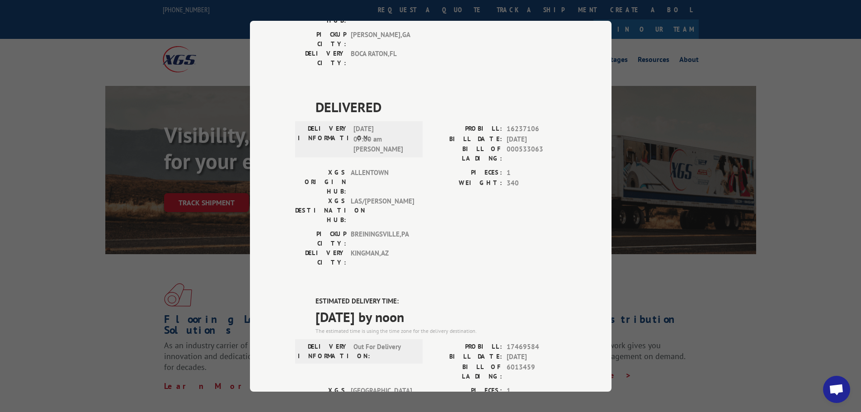  Describe the element at coordinates (381, 239) in the screenshot. I see `span: BREININGSVILLE , PA` at that location.